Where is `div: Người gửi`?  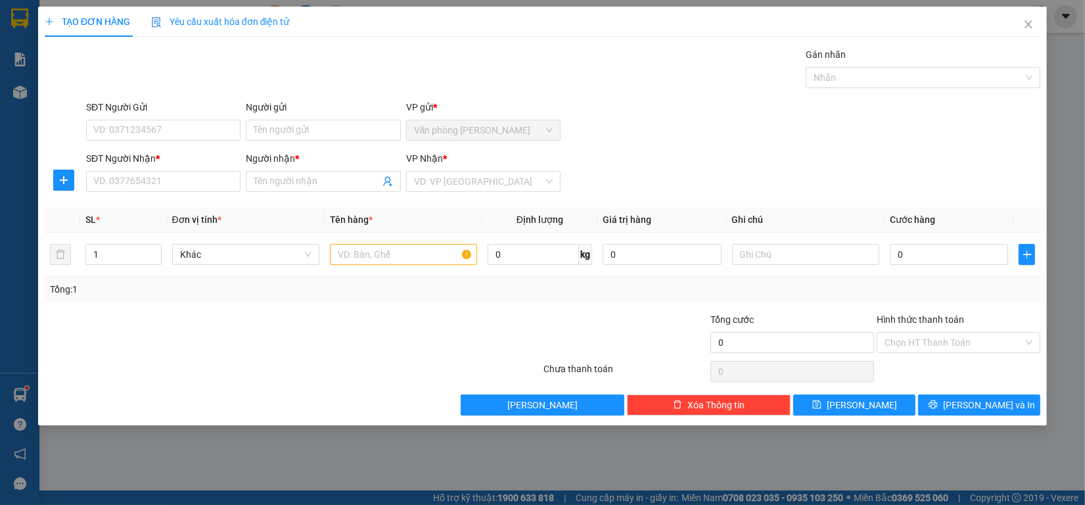 div: Người gửi is located at coordinates (323, 107).